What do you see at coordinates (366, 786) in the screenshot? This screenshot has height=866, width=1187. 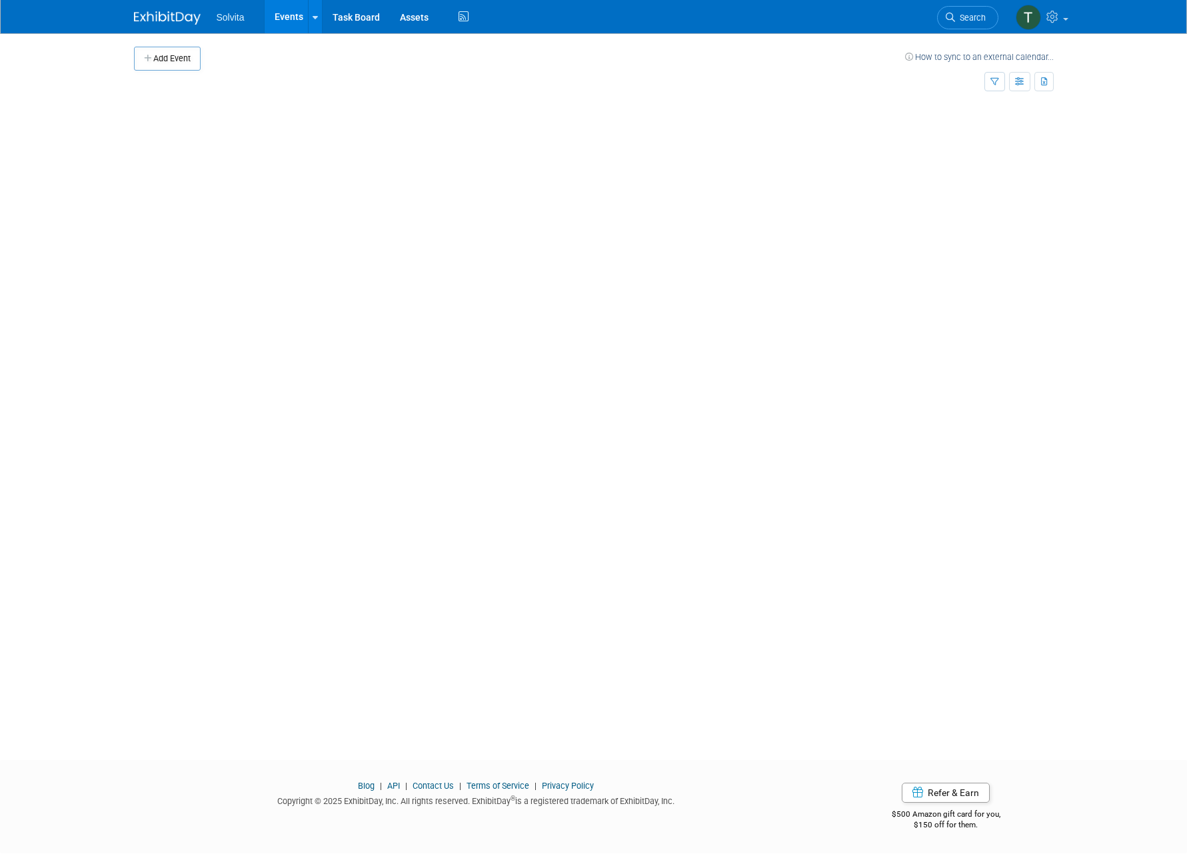 I see `a: Blog` at bounding box center [366, 786].